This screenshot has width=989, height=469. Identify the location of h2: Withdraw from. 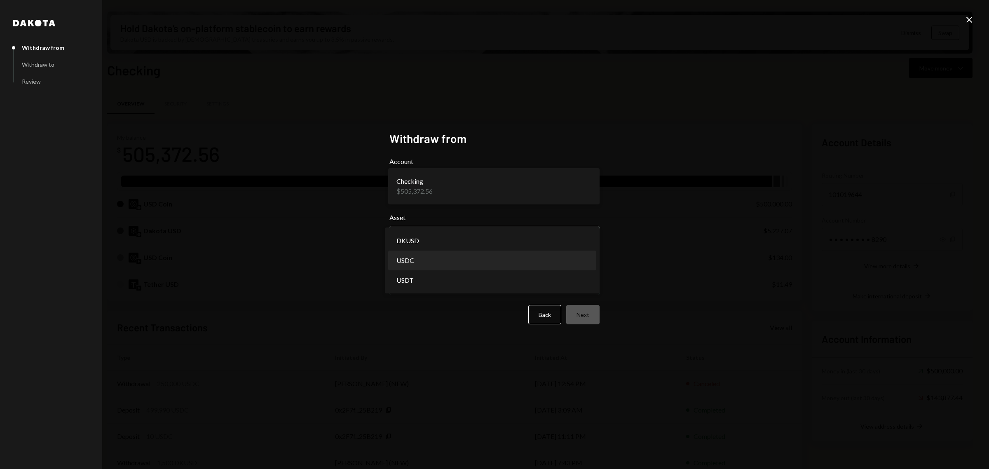
(495, 138).